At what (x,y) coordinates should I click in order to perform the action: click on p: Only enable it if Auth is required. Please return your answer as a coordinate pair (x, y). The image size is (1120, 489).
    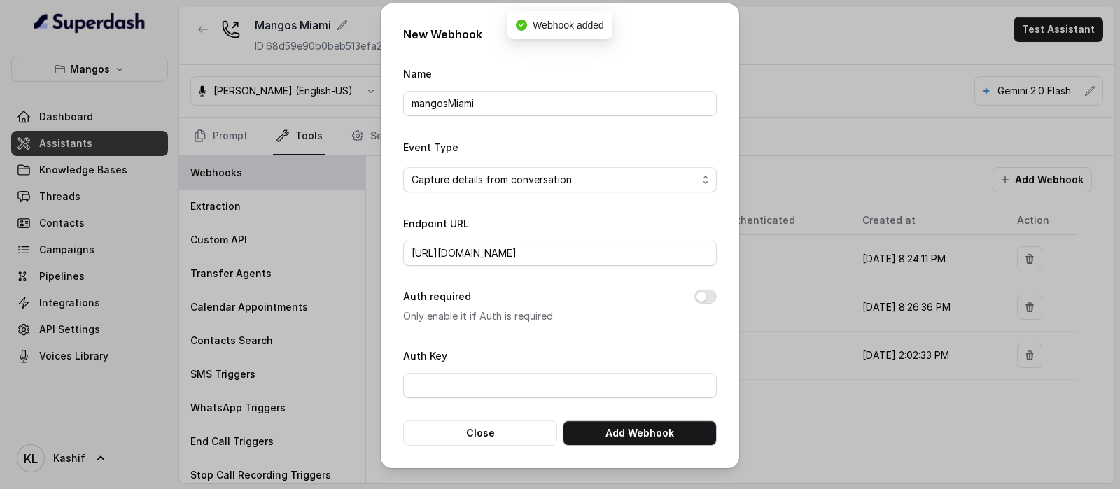
    Looking at the image, I should click on (538, 316).